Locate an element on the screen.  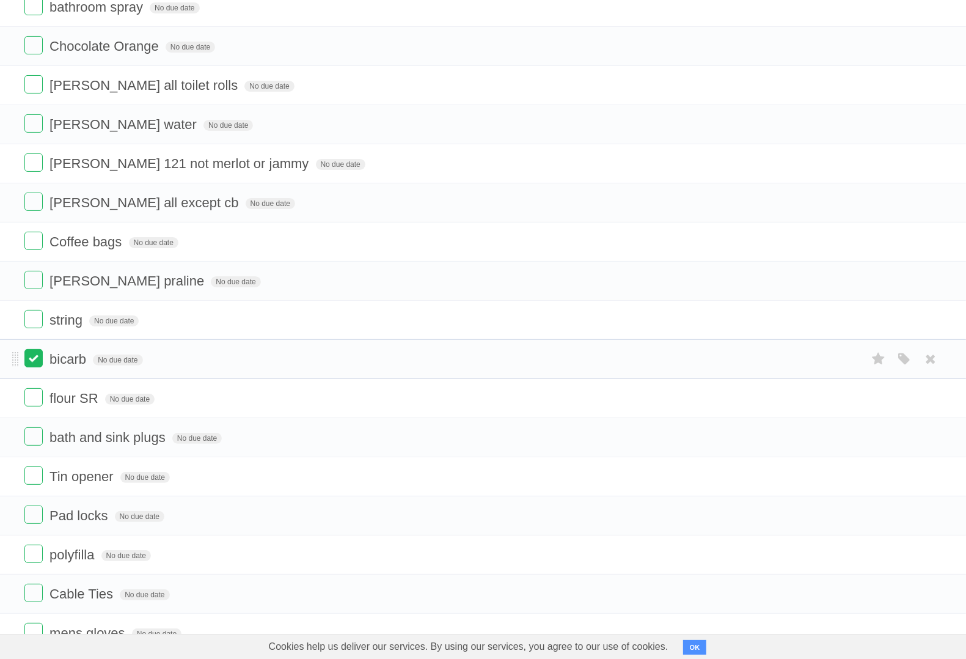
span: polyfilla is located at coordinates (73, 554).